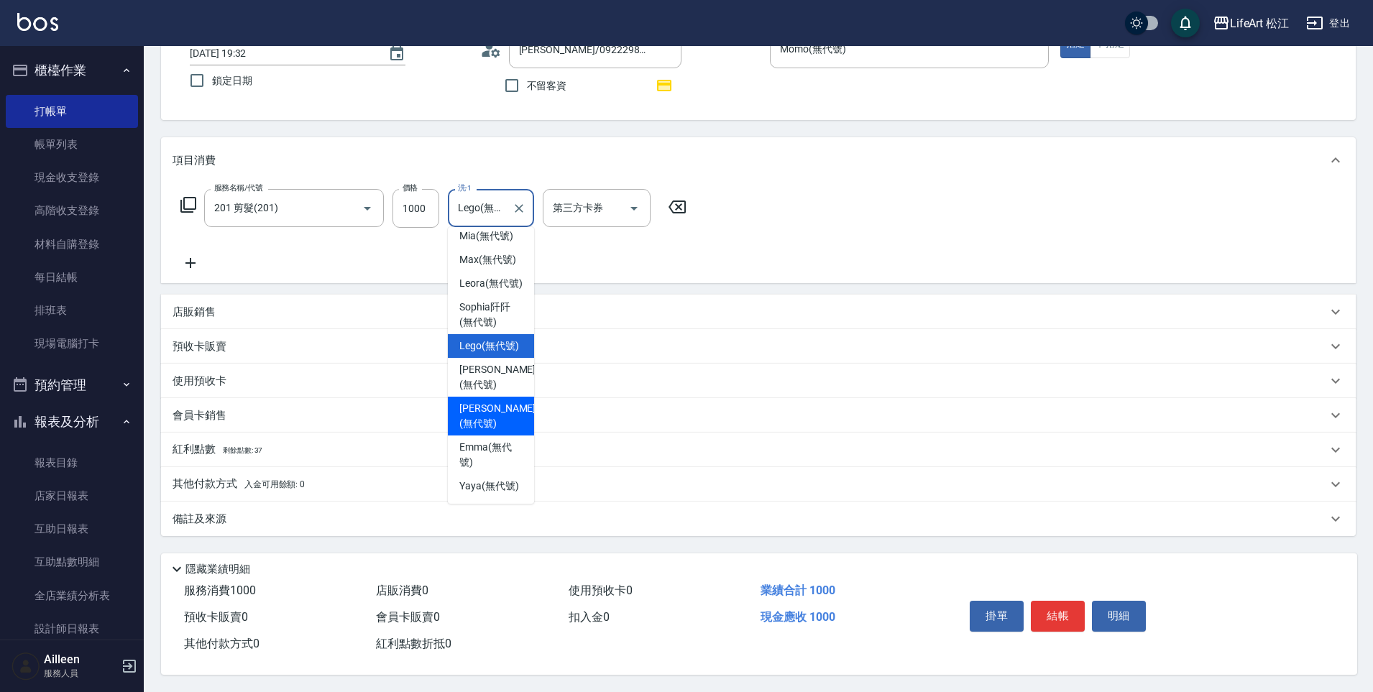 The image size is (1373, 692). What do you see at coordinates (798, 590) in the screenshot?
I see `span: 業績合計 1000` at bounding box center [798, 590].